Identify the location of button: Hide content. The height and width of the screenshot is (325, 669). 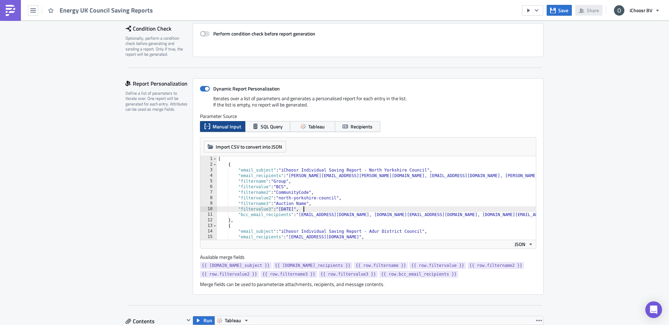
(188, 320).